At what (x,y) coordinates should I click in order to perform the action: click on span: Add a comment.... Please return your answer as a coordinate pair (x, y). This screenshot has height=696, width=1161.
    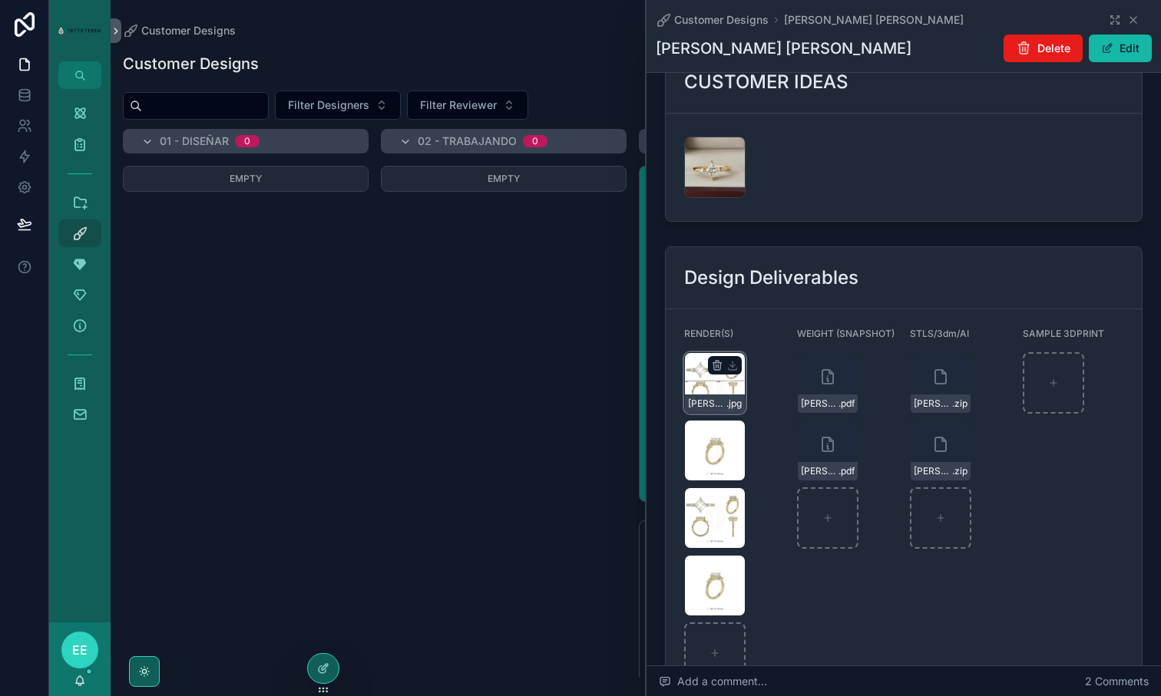
    Looking at the image, I should click on (712, 682).